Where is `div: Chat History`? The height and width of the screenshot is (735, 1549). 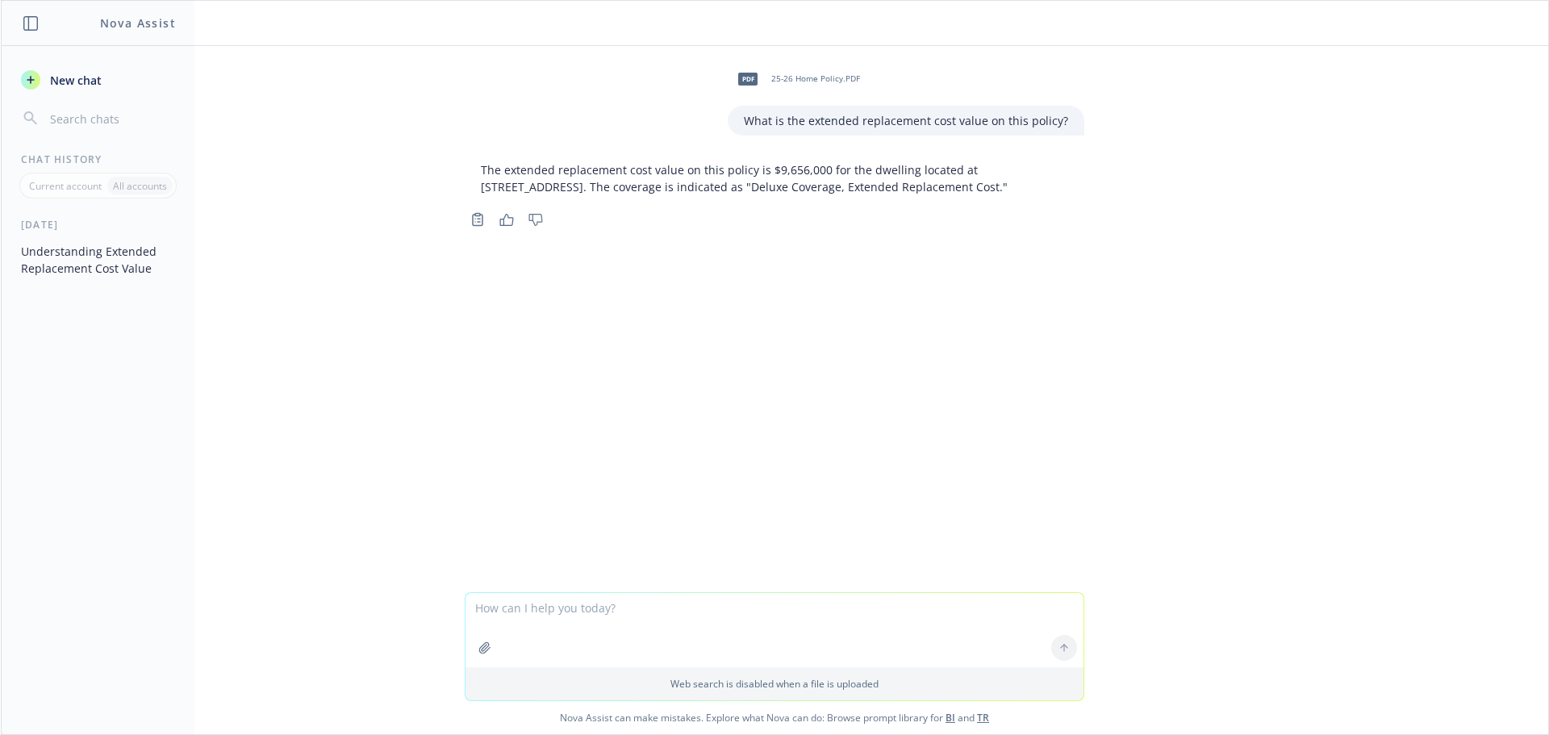
div: Chat History is located at coordinates (98, 159).